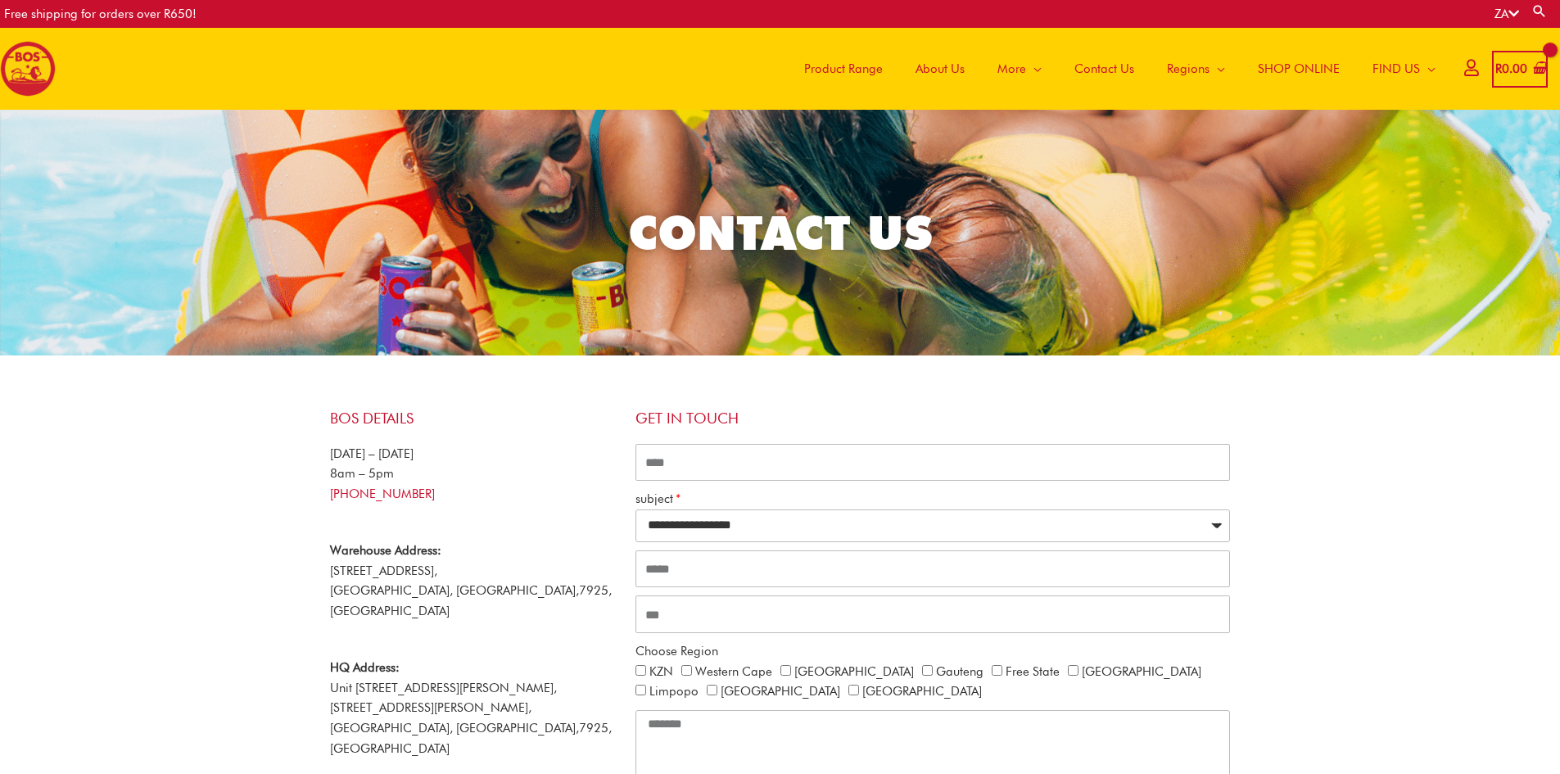 This screenshot has width=1560, height=774. Describe the element at coordinates (676, 651) in the screenshot. I see `label: Choose Region` at that location.